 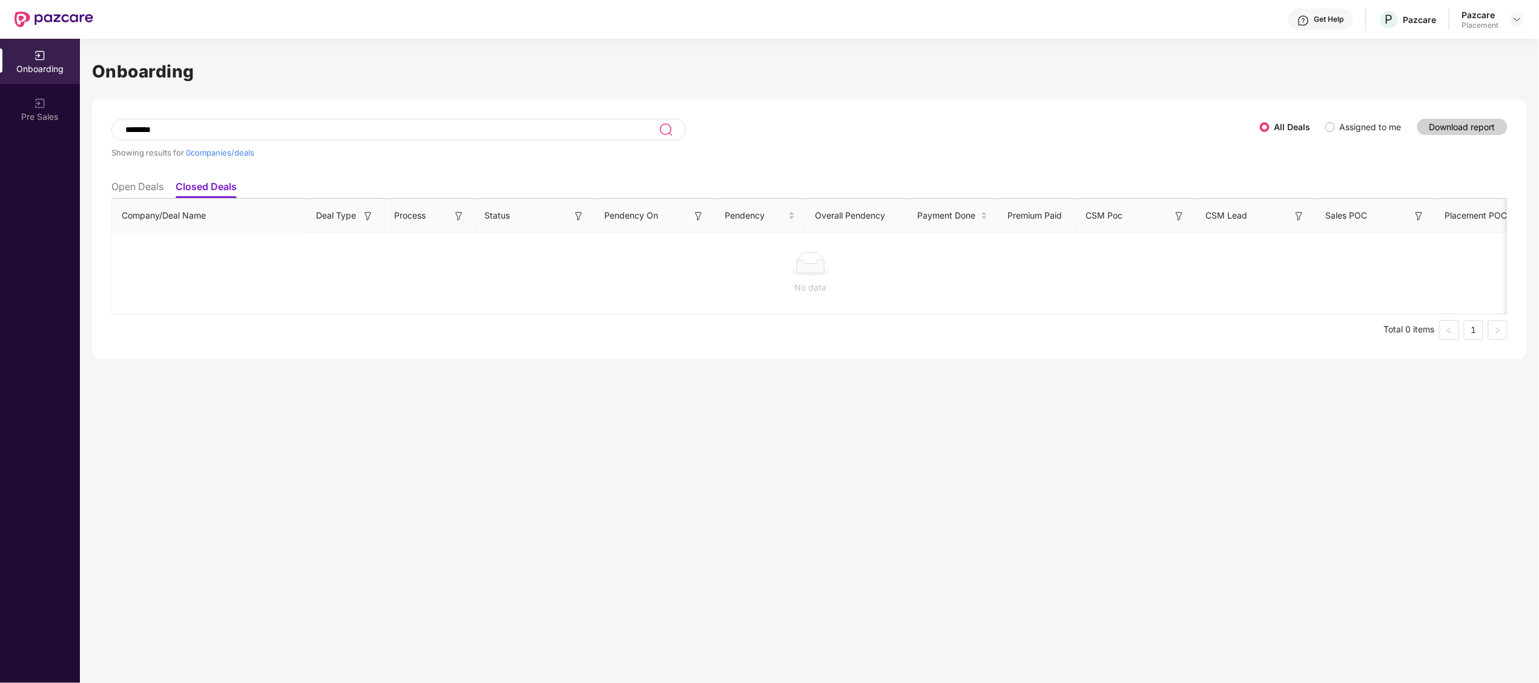 What do you see at coordinates (1474, 330) in the screenshot?
I see `li: 1` at bounding box center [1474, 330].